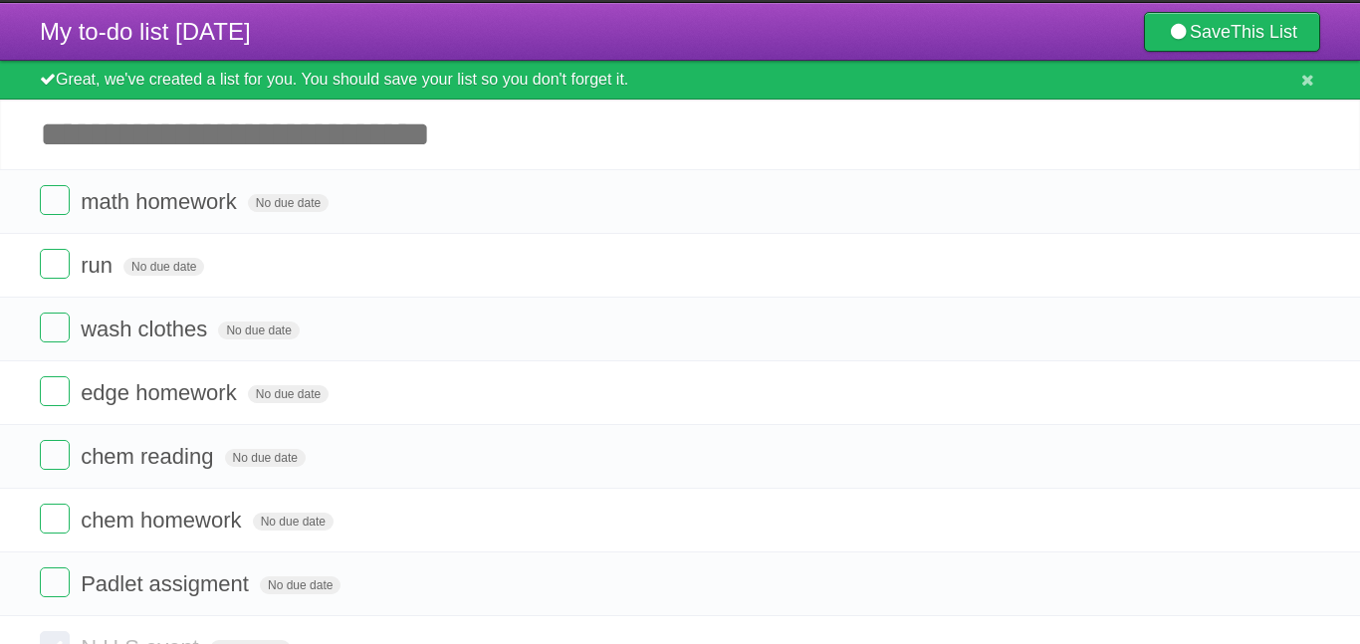  I want to click on span: edge homework, so click(161, 392).